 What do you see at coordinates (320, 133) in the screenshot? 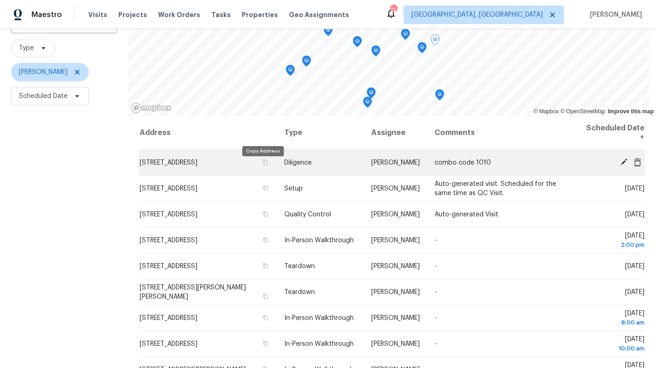
I see `th: Type` at bounding box center [320, 133].